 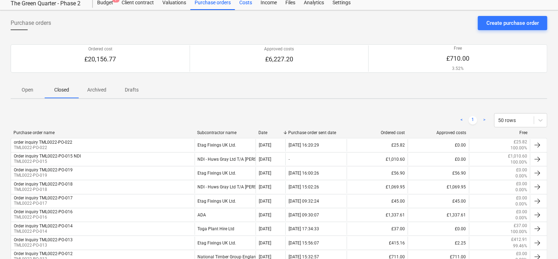 What do you see at coordinates (377, 242) in the screenshot?
I see `div: £415.16` at bounding box center [377, 242].